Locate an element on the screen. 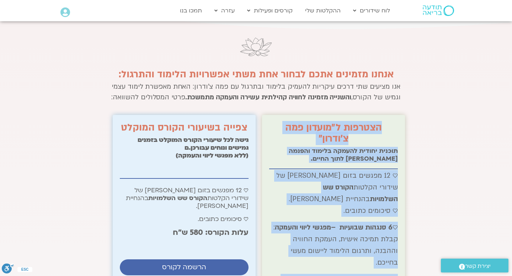  strong: והשנייה מזמינה לחוויה קהילתית עשירה והעמקה מתמשכת. is located at coordinates (268, 97).